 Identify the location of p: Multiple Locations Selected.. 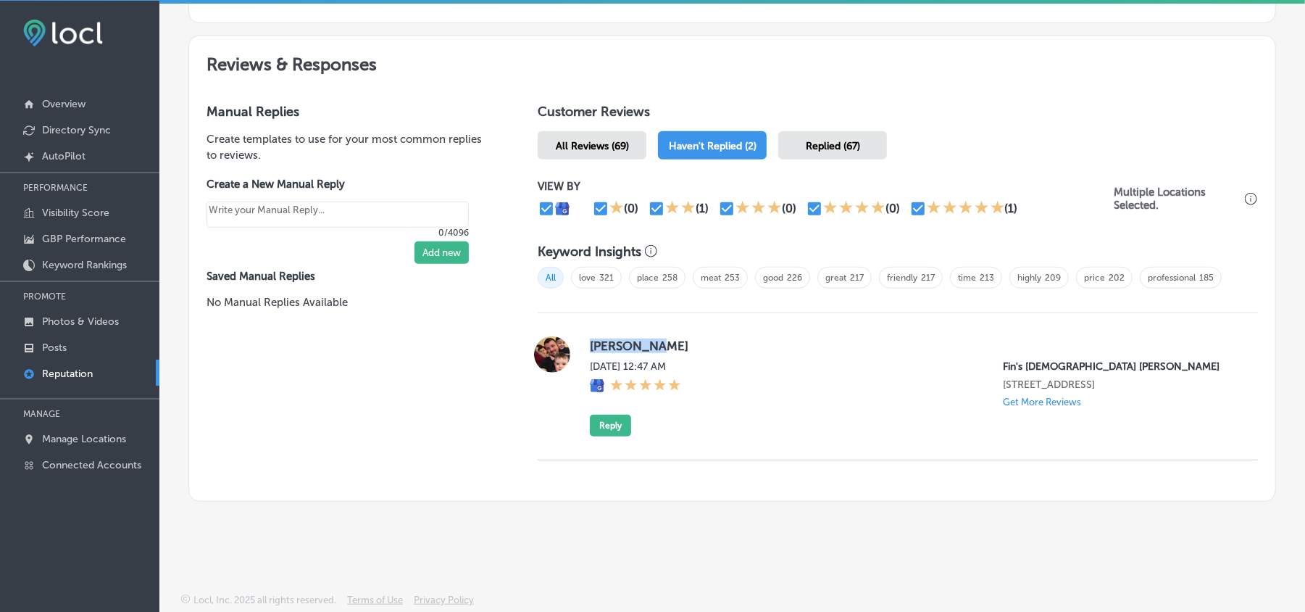
(1178, 199).